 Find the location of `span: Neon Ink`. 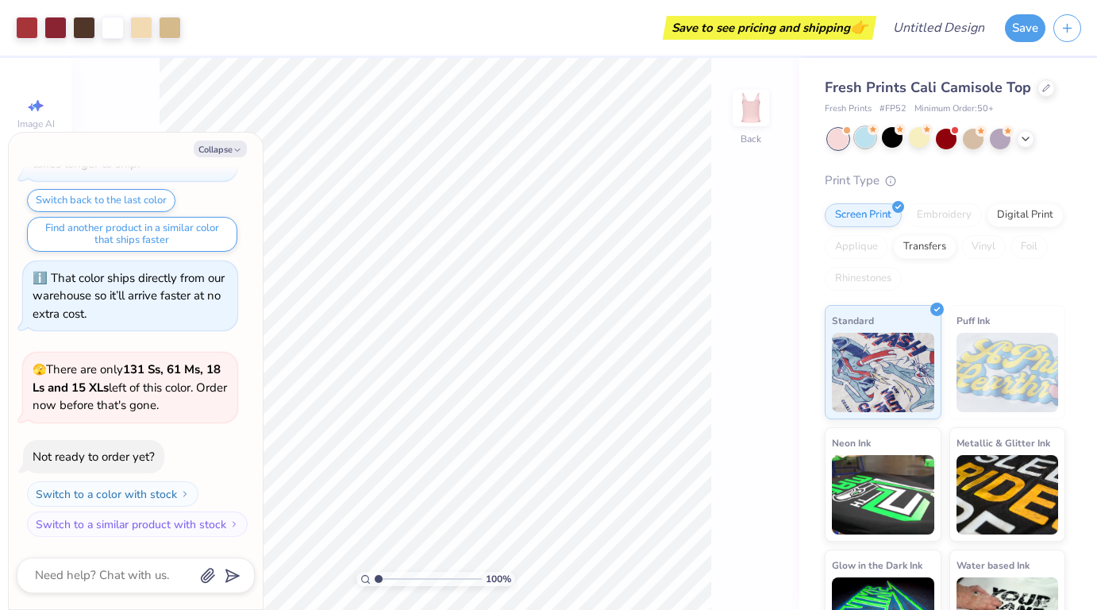

span: Neon Ink is located at coordinates (851, 442).